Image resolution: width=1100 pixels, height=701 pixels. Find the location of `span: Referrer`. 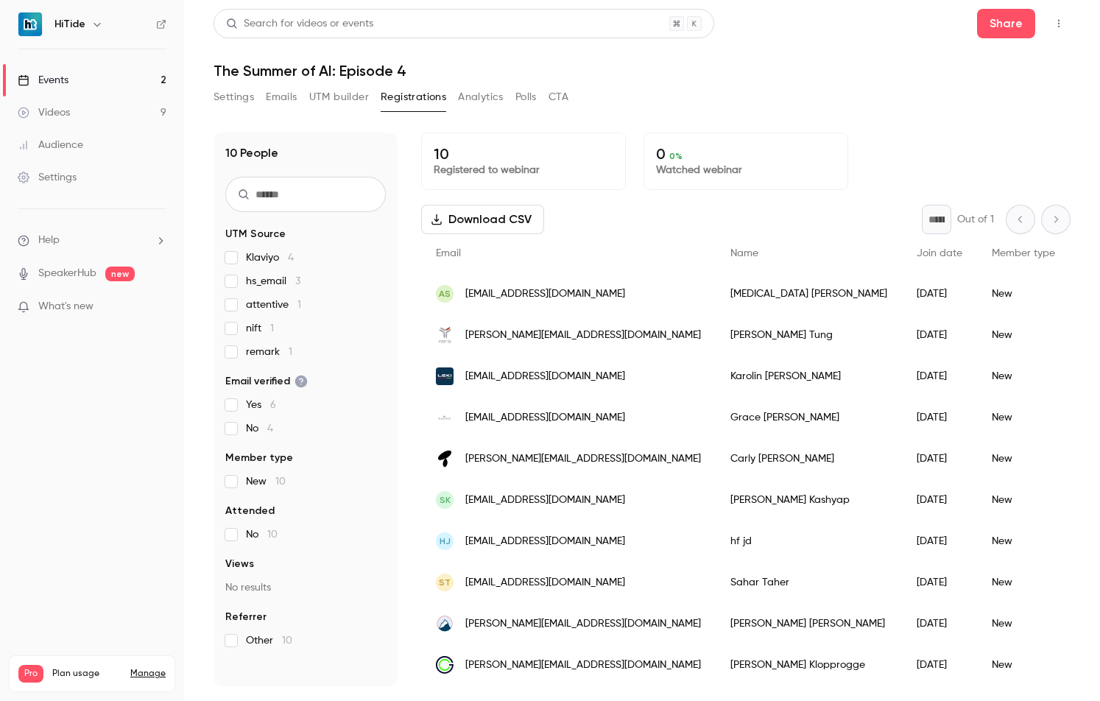

span: Referrer is located at coordinates (246, 617).